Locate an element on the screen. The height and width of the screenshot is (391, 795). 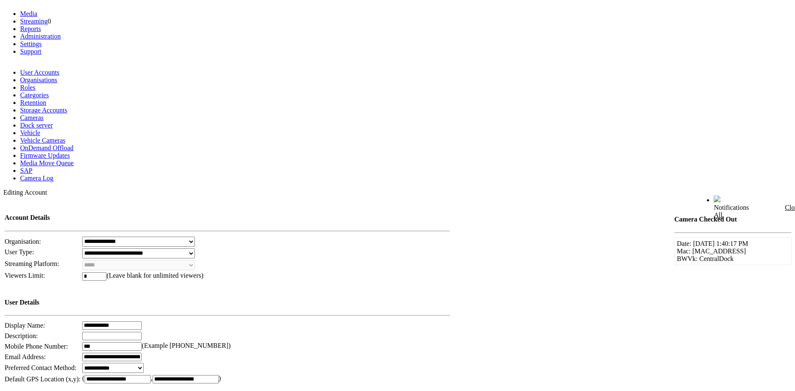
a: Organisations is located at coordinates (39, 80).